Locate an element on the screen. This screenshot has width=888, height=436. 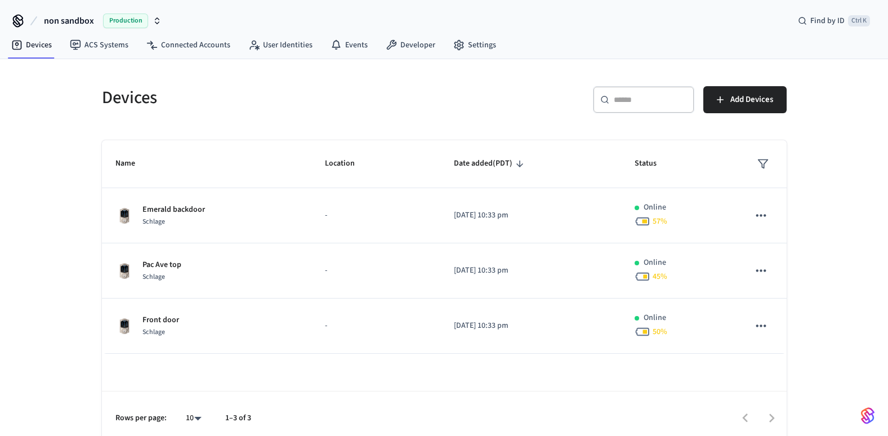
span: Status is located at coordinates (652, 163).